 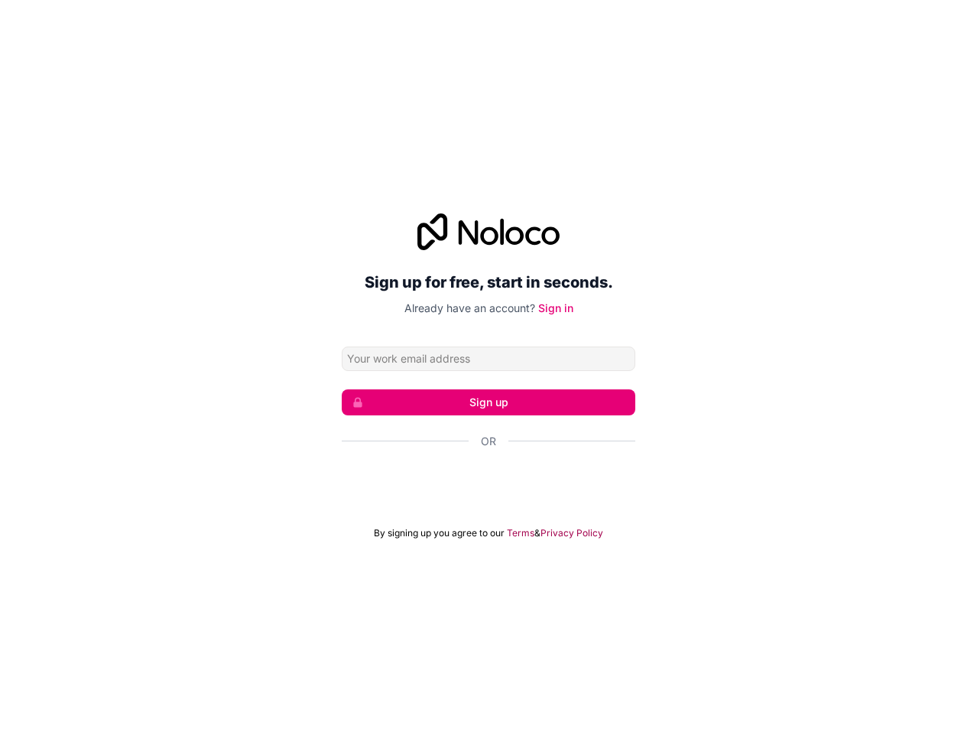 I want to click on input: Email address, so click(x=489, y=359).